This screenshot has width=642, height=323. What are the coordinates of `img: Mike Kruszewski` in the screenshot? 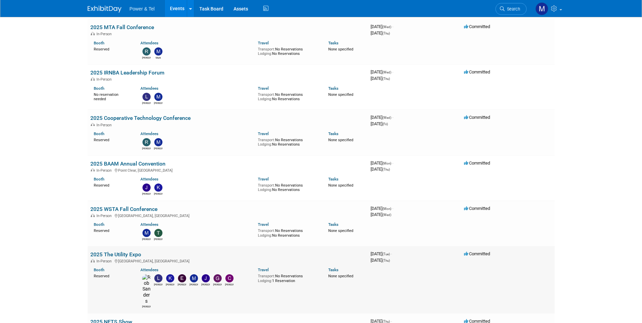 It's located at (194, 278).